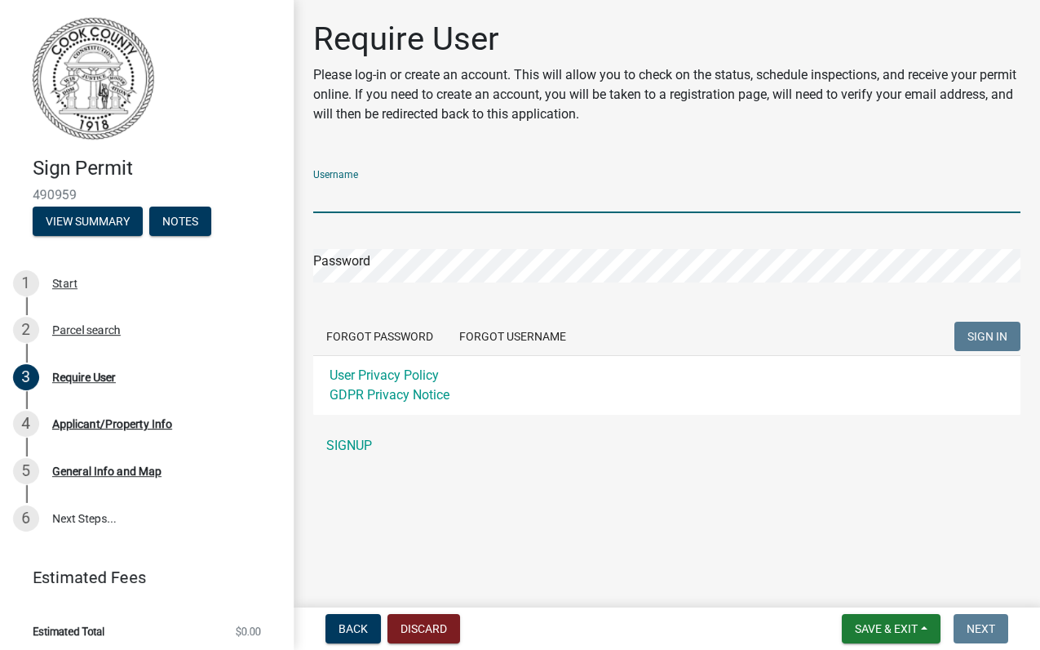 Image resolution: width=1040 pixels, height=650 pixels. I want to click on a: Estimated Fees, so click(140, 577).